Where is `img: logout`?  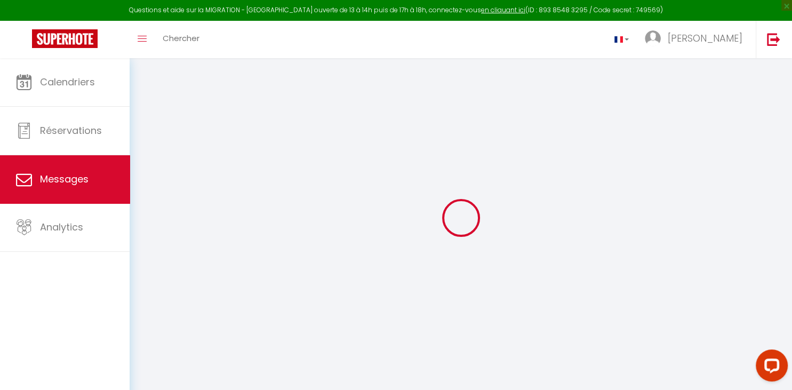 img: logout is located at coordinates (773, 39).